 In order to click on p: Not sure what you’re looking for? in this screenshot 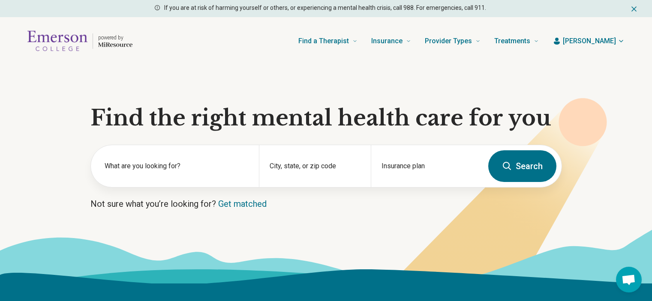, I will do `click(326, 204)`.